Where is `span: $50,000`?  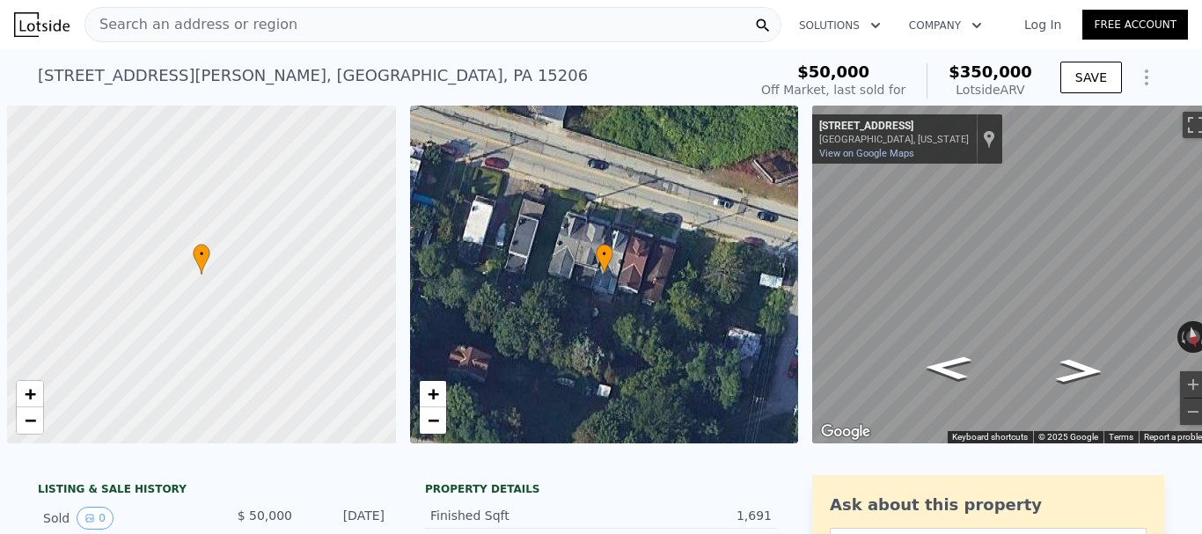 span: $50,000 is located at coordinates (833, 71).